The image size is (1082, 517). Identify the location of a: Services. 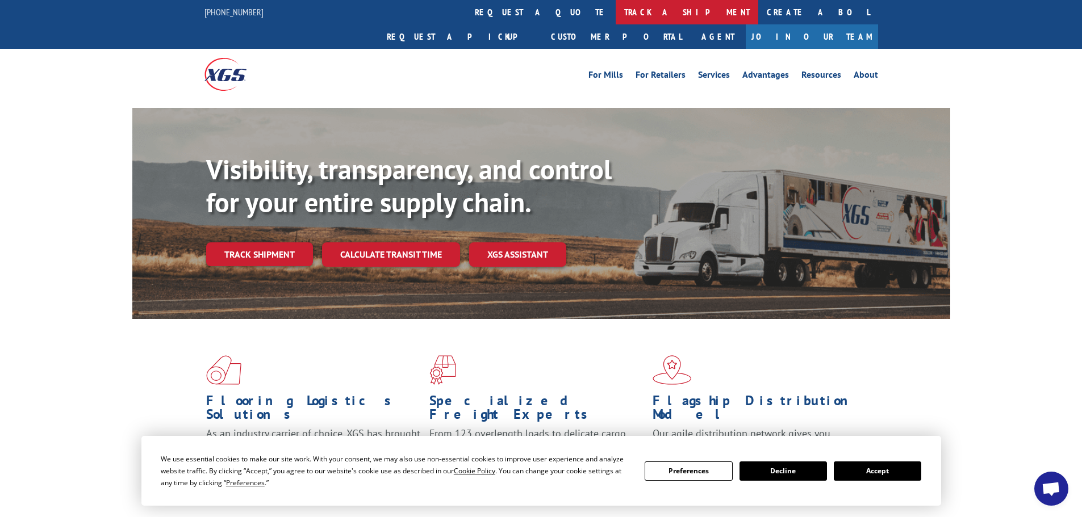
(714, 77).